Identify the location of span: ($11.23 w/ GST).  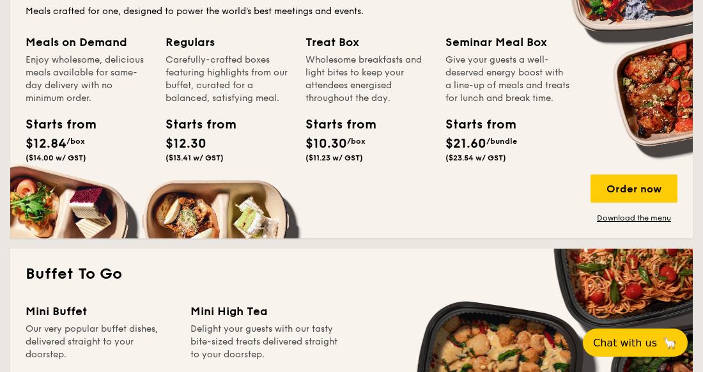
(334, 158).